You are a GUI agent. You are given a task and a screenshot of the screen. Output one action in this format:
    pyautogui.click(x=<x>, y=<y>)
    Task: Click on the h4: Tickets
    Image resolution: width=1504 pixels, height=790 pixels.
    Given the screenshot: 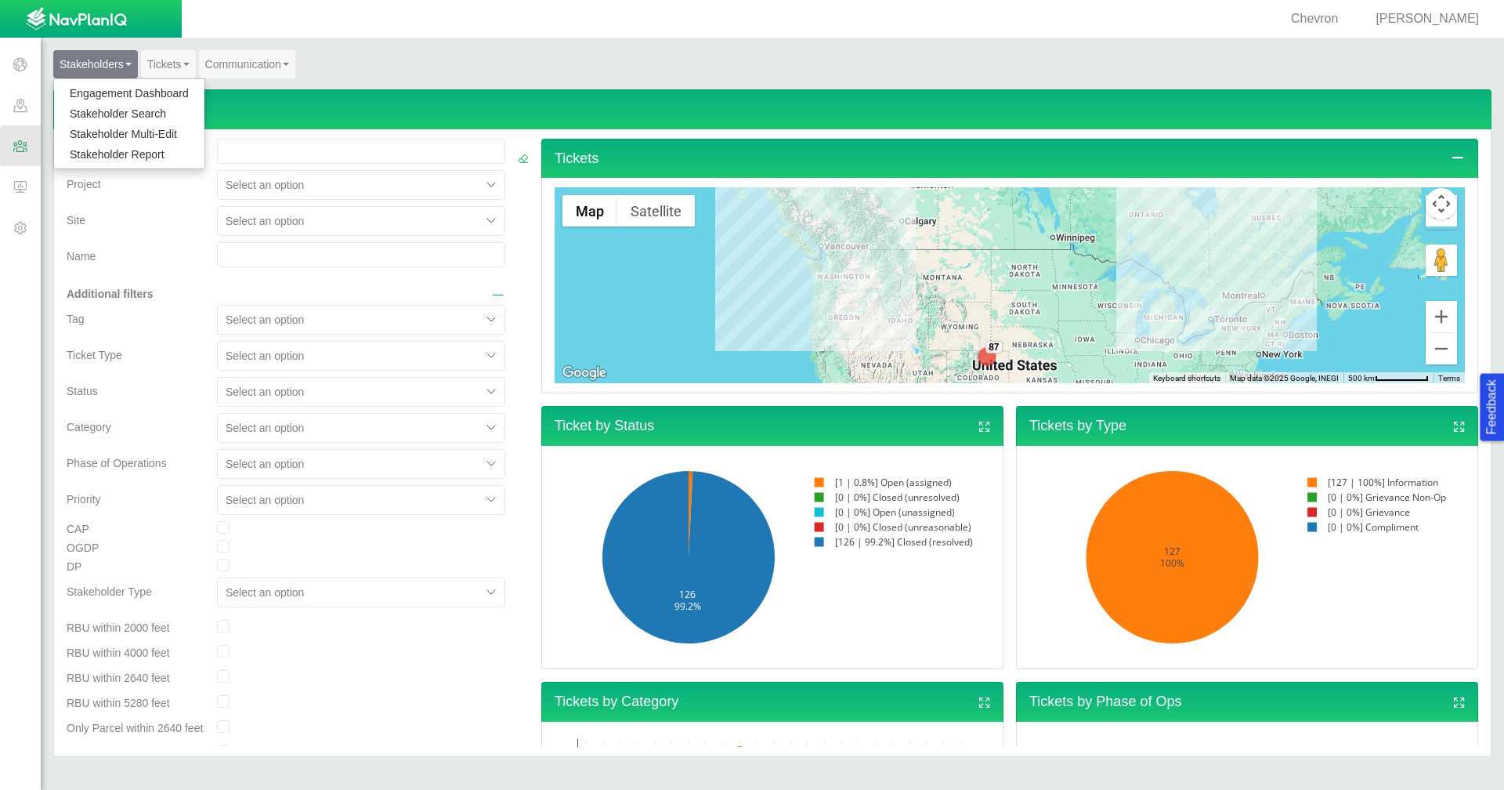 What is the action you would take?
    pyautogui.click(x=1010, y=158)
    